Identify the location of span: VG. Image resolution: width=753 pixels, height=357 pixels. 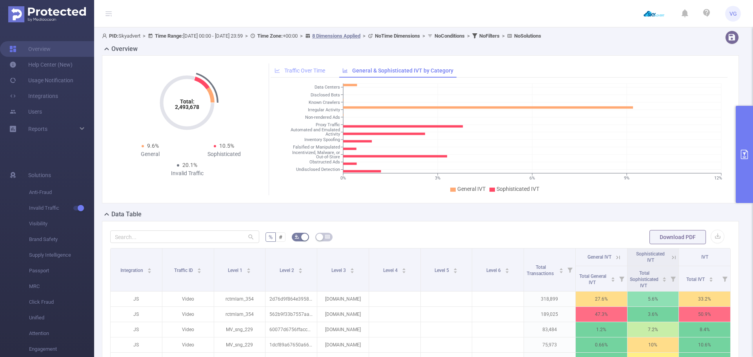
(733, 14).